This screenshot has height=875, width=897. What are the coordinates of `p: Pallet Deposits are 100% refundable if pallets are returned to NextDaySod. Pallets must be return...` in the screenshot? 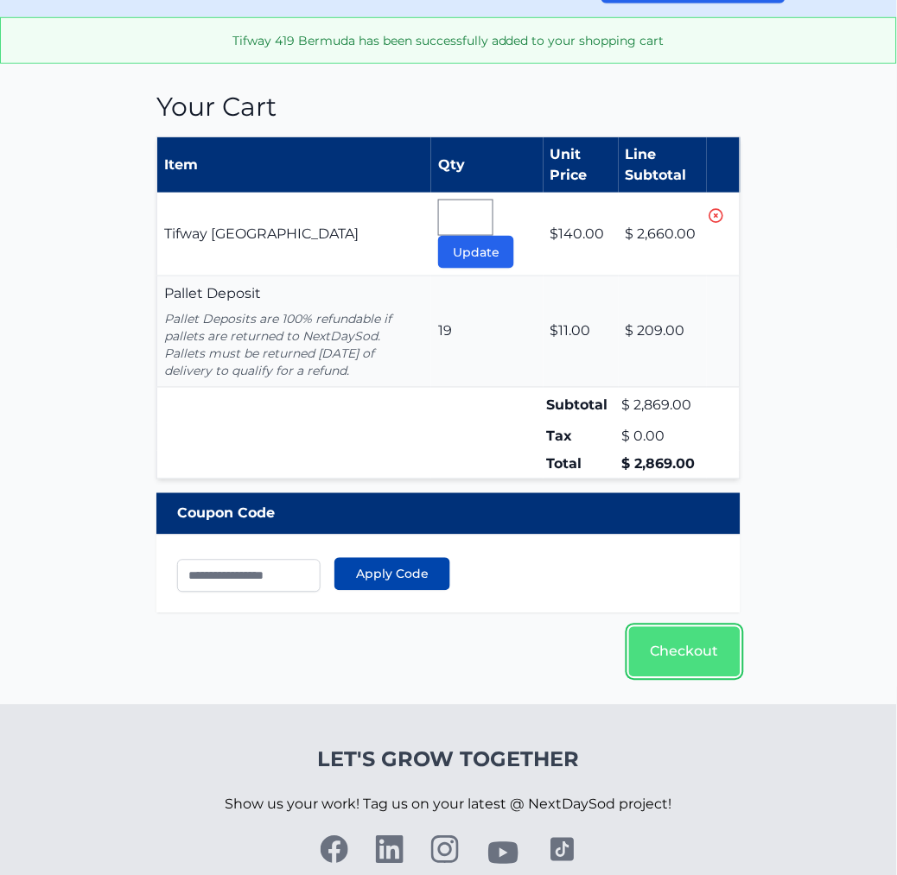 It's located at (294, 346).